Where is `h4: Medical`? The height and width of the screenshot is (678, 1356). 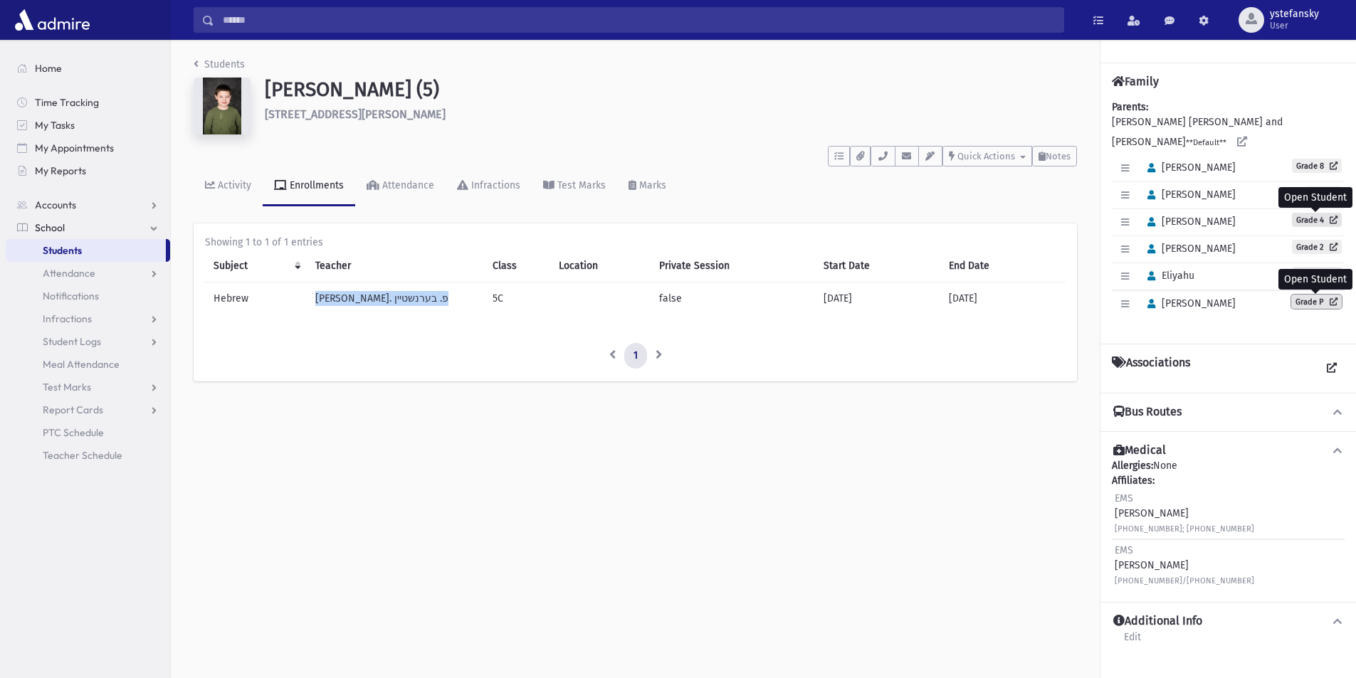 h4: Medical is located at coordinates (1140, 451).